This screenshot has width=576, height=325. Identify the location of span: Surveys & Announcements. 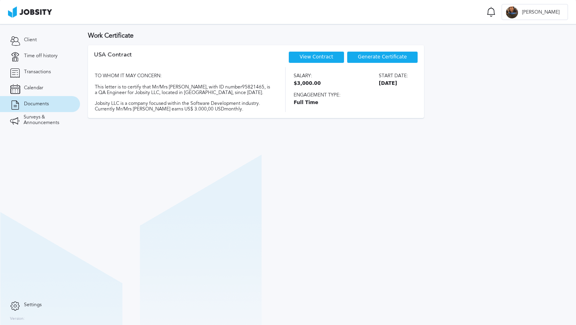
(47, 120).